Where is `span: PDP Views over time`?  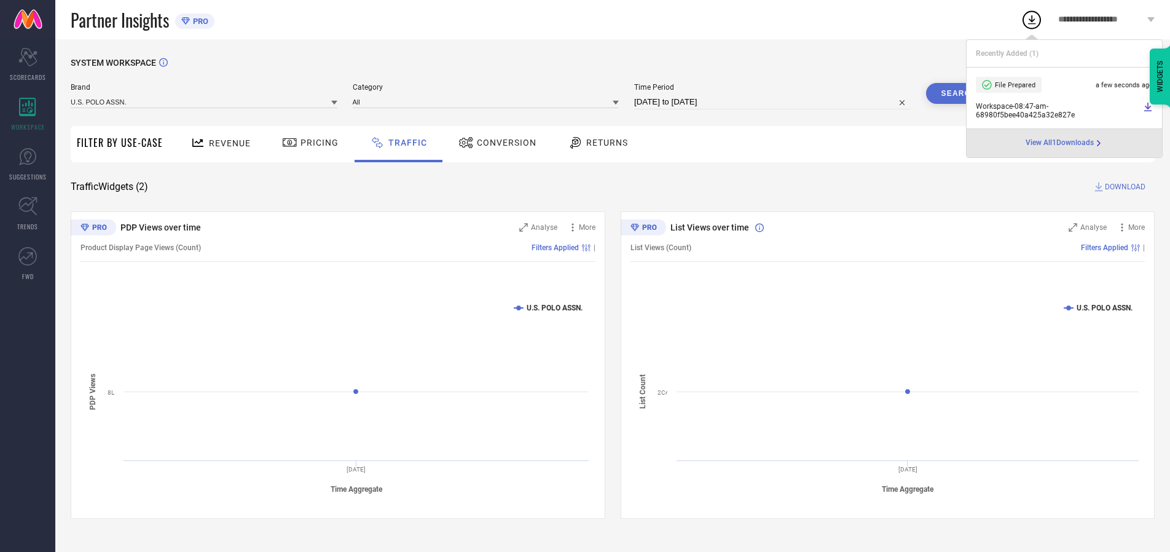 span: PDP Views over time is located at coordinates (160, 227).